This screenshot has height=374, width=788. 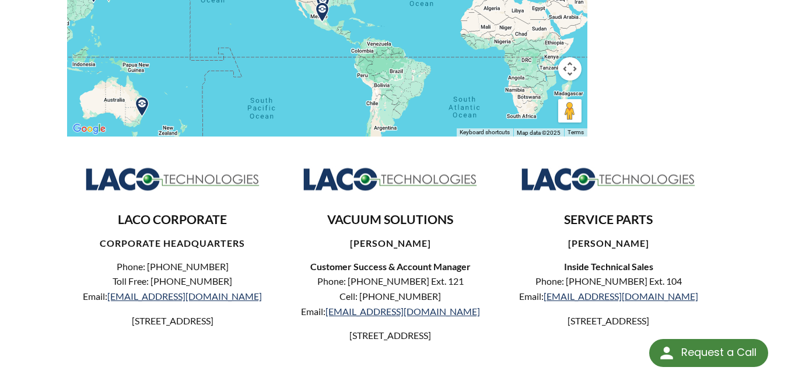 I want to click on img: Google, so click(x=89, y=129).